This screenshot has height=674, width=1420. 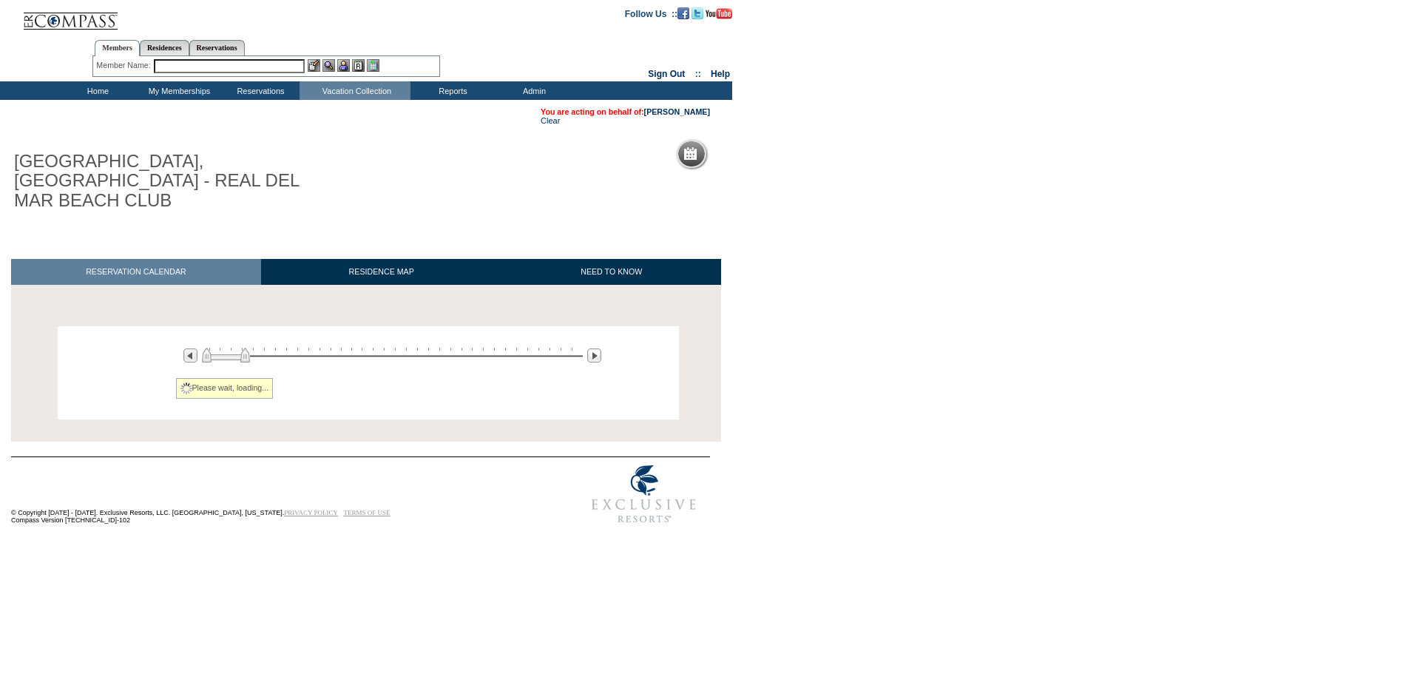 What do you see at coordinates (358, 65) in the screenshot?
I see `img: Reservations` at bounding box center [358, 65].